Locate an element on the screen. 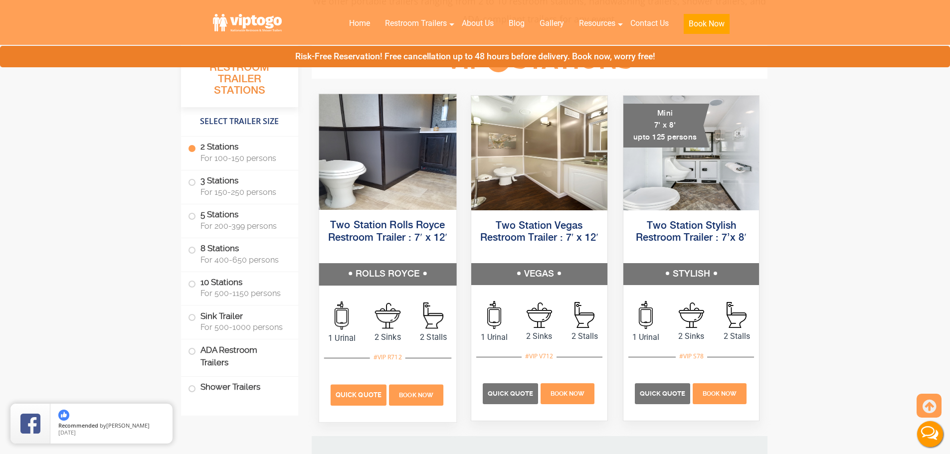  span: For 500-1150 persons is located at coordinates (243, 293).